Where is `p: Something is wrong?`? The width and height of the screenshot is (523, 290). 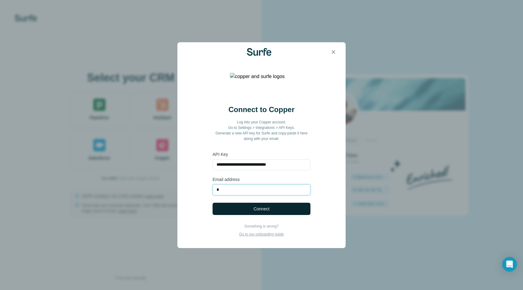
p: Something is wrong? is located at coordinates (262, 226).